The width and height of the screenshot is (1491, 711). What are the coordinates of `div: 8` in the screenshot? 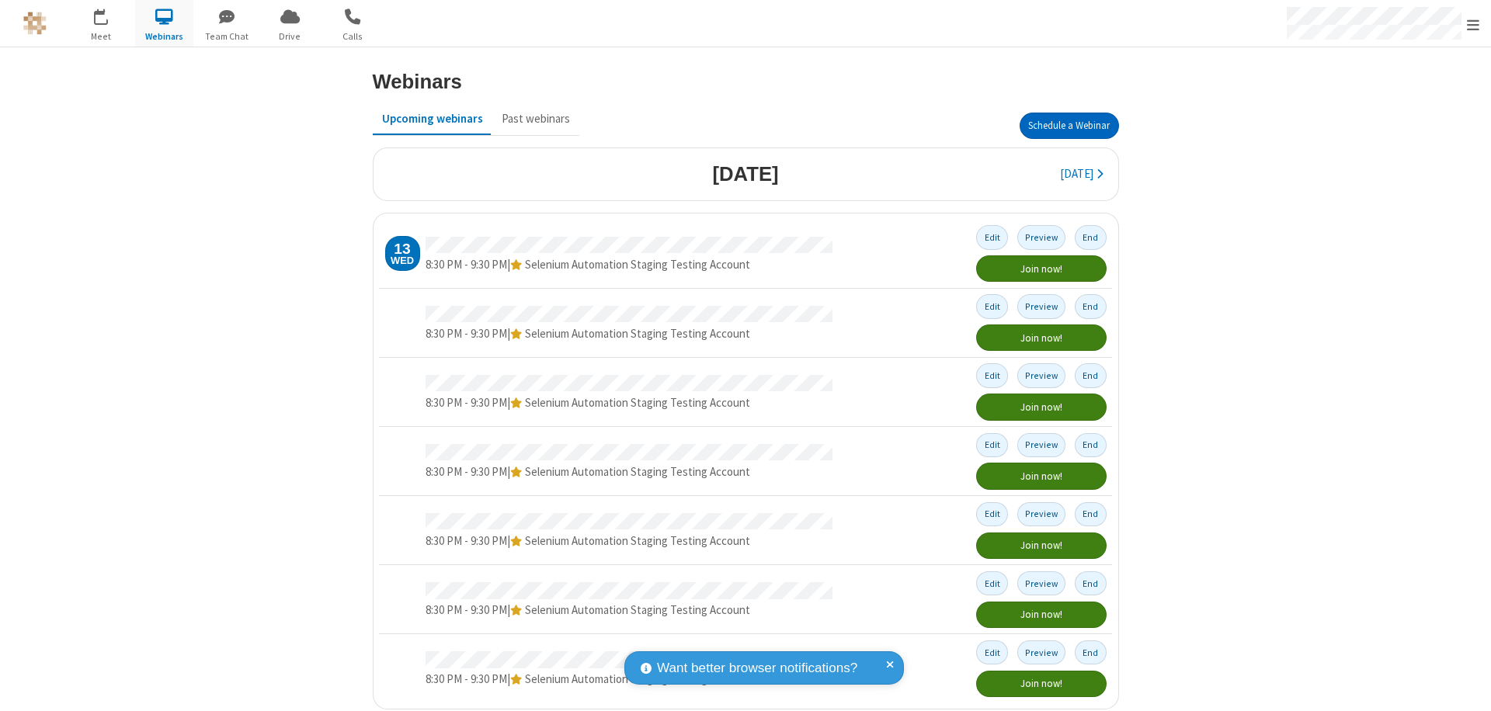 It's located at (109, 14).